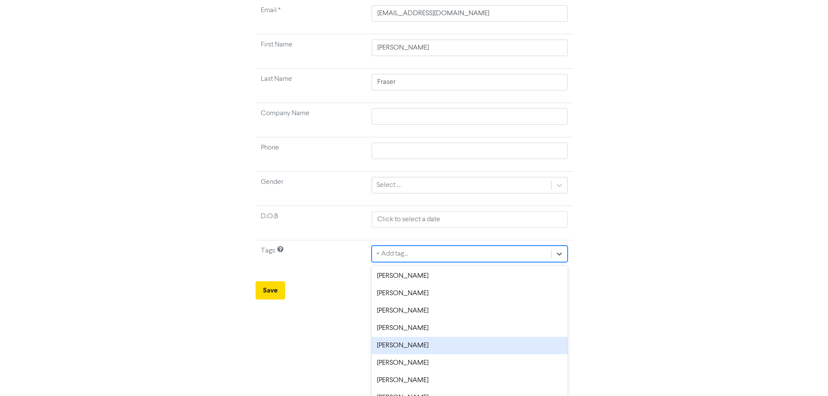  Describe the element at coordinates (311, 120) in the screenshot. I see `td: Company Name` at that location.